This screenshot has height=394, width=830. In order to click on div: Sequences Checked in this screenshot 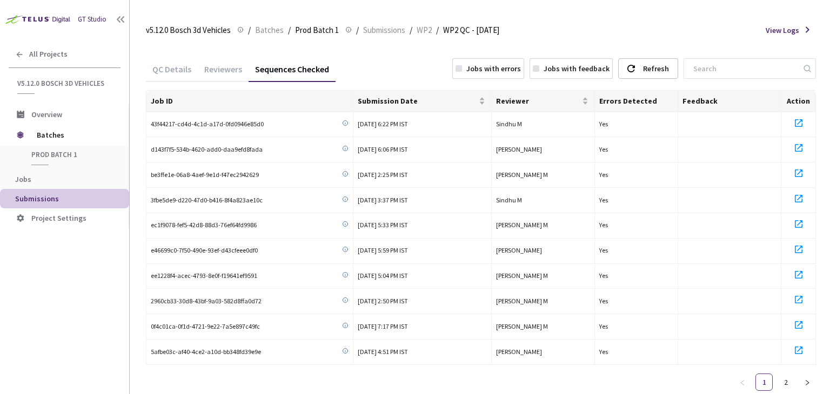, I will do `click(292, 73)`.